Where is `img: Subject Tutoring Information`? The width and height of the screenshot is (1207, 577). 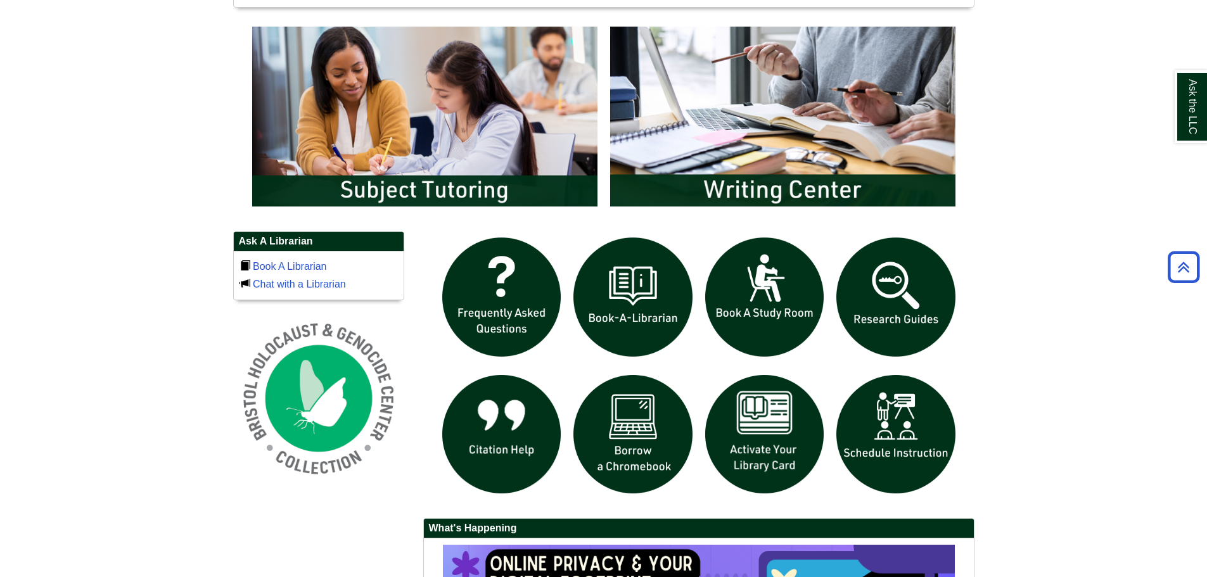
img: Subject Tutoring Information is located at coordinates (425, 117).